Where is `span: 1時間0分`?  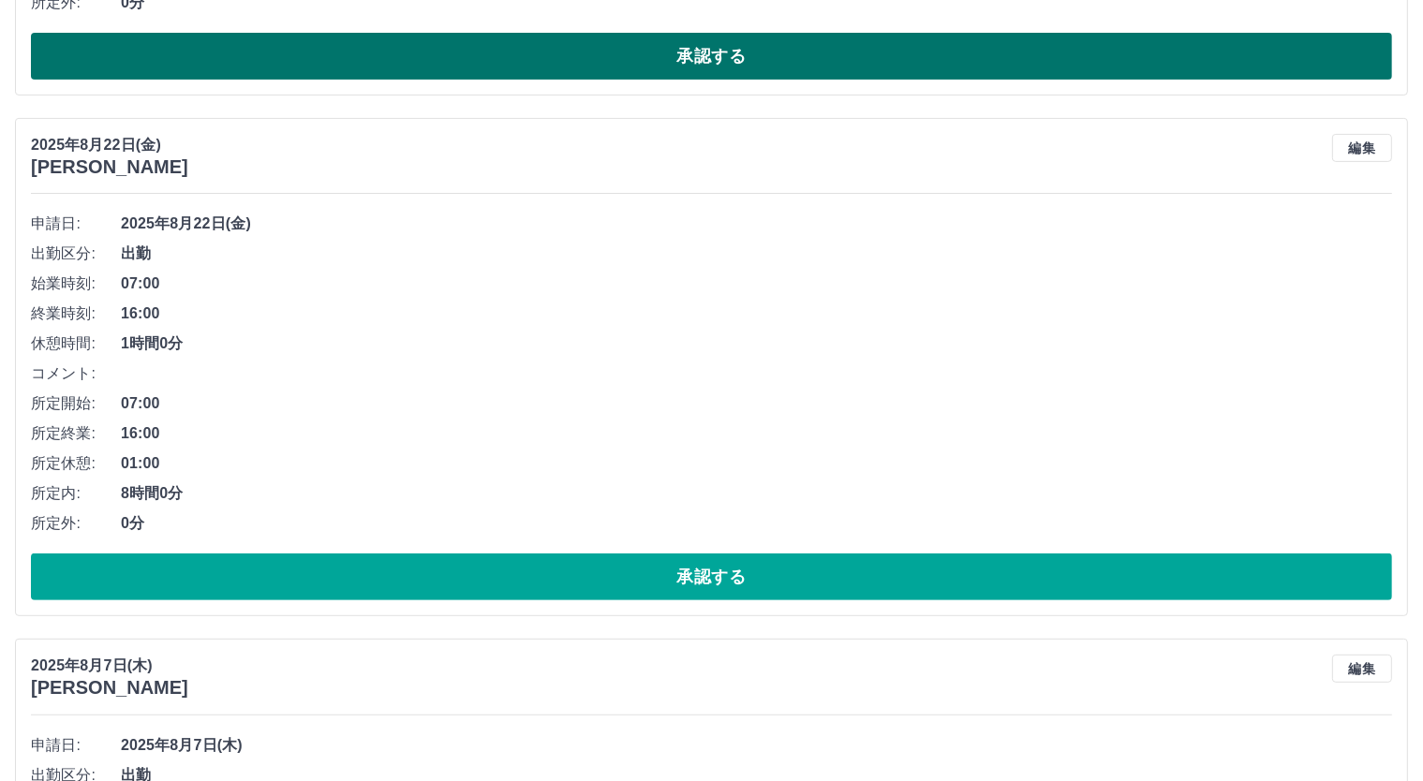 span: 1時間0分 is located at coordinates (756, 344).